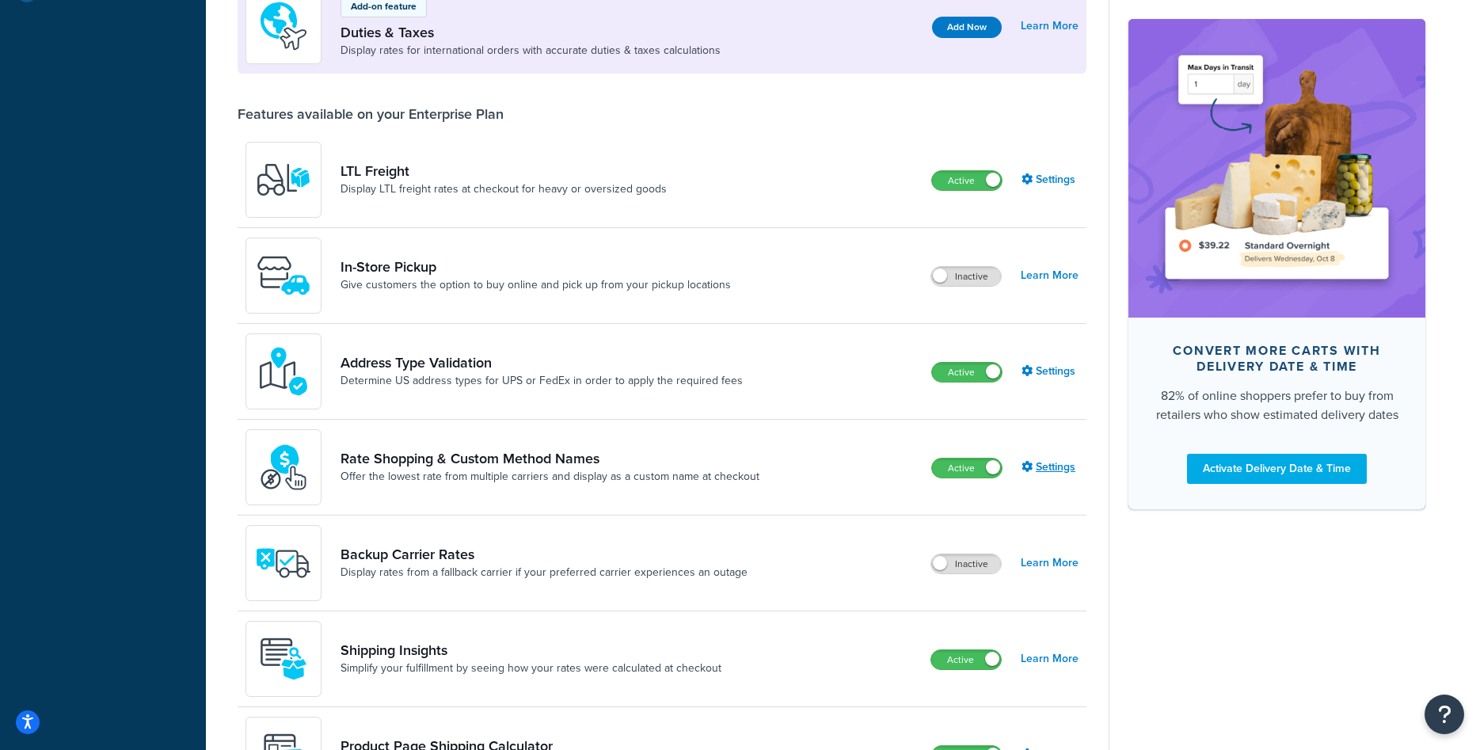 This screenshot has width=1480, height=750. I want to click on a: Display rates from a fallback carrier if your preferred carrier experiences an outage, so click(544, 573).